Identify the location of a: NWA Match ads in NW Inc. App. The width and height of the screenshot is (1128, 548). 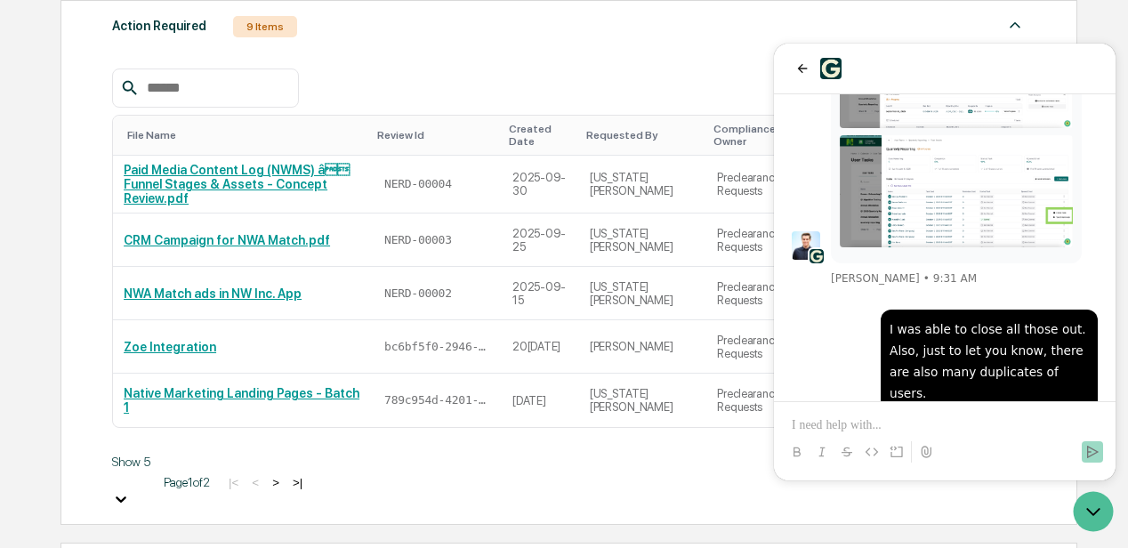
(213, 294).